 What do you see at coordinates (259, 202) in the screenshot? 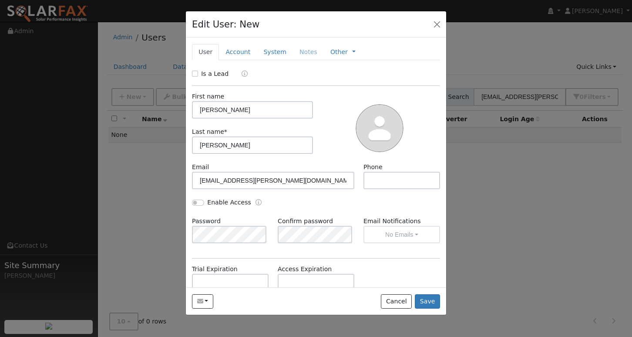
I see `a: Enable Access` at bounding box center [259, 202].